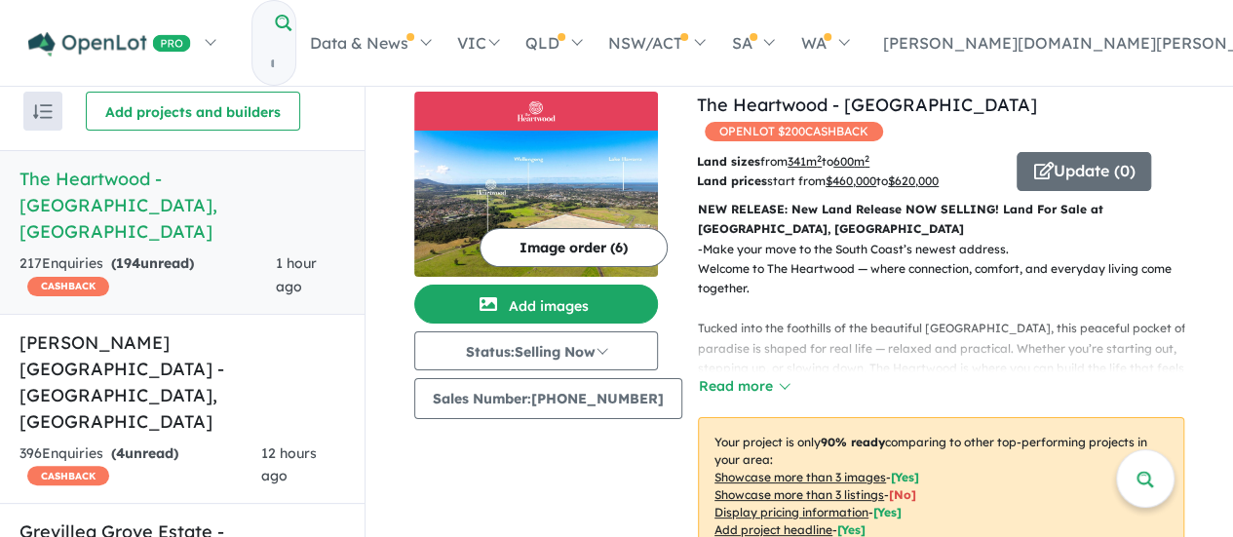  Describe the element at coordinates (732, 180) in the screenshot. I see `b: Land prices` at that location.